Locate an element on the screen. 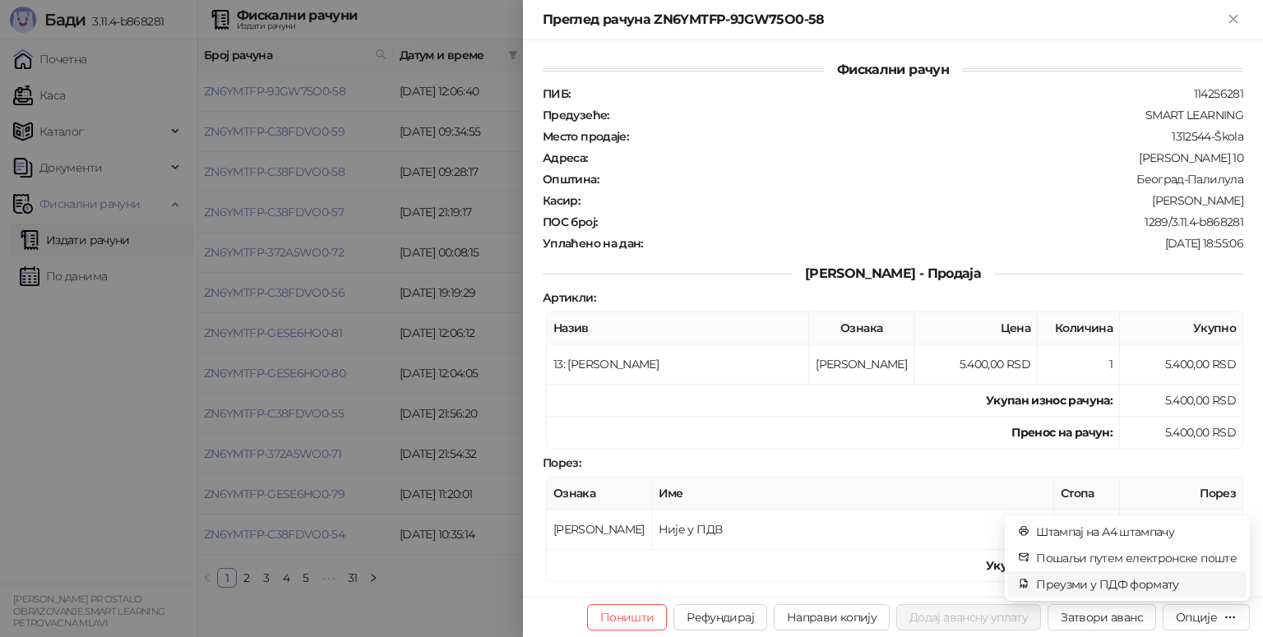 The width and height of the screenshot is (1263, 637). button: Додај авансну уплату is located at coordinates (969, 617).